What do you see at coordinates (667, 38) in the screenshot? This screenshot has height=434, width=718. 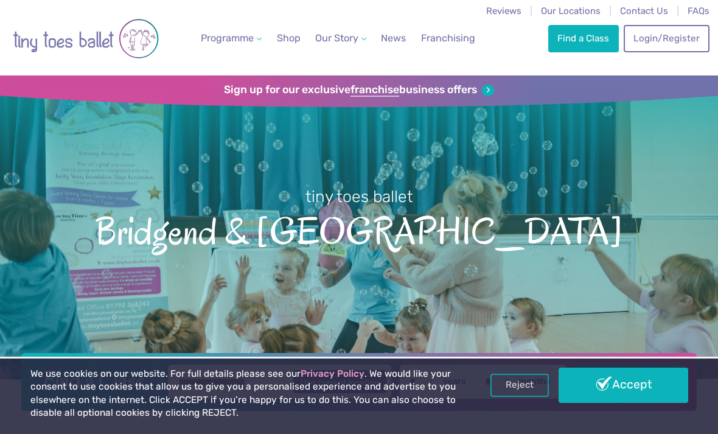 I see `a: Login/Register` at bounding box center [667, 38].